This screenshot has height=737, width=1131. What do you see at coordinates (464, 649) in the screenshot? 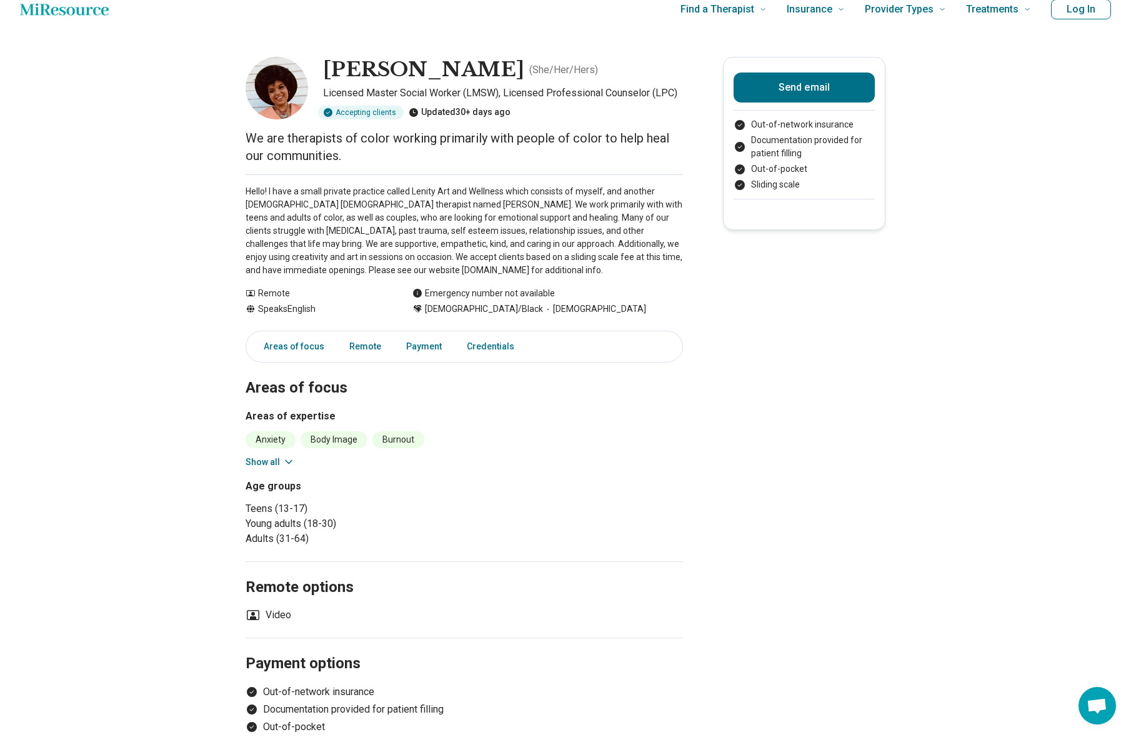
I see `h2: Payment options` at bounding box center [464, 649].